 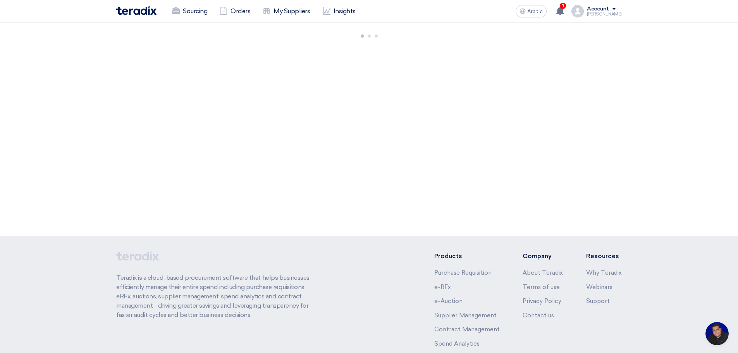 What do you see at coordinates (542, 301) in the screenshot?
I see `a: Privacy Policy` at bounding box center [542, 301].